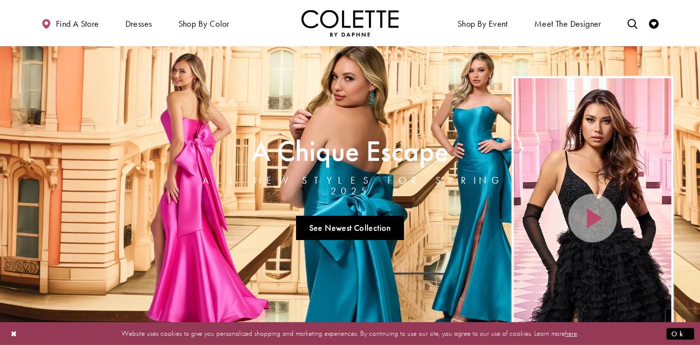 This screenshot has height=345, width=700. I want to click on ul: Slider Links, so click(350, 228).